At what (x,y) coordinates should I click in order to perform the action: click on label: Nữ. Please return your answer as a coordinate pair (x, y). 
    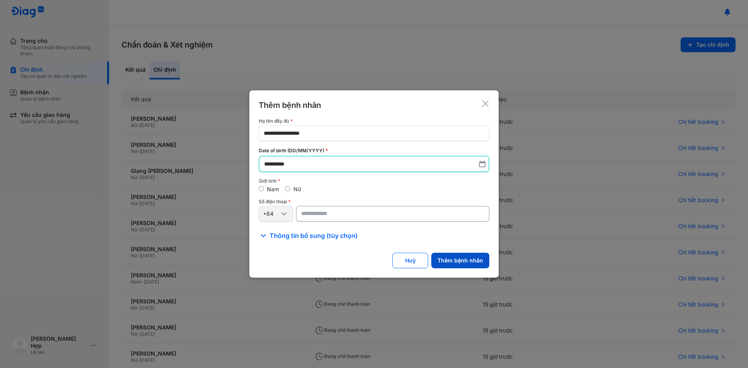
    Looking at the image, I should click on (297, 189).